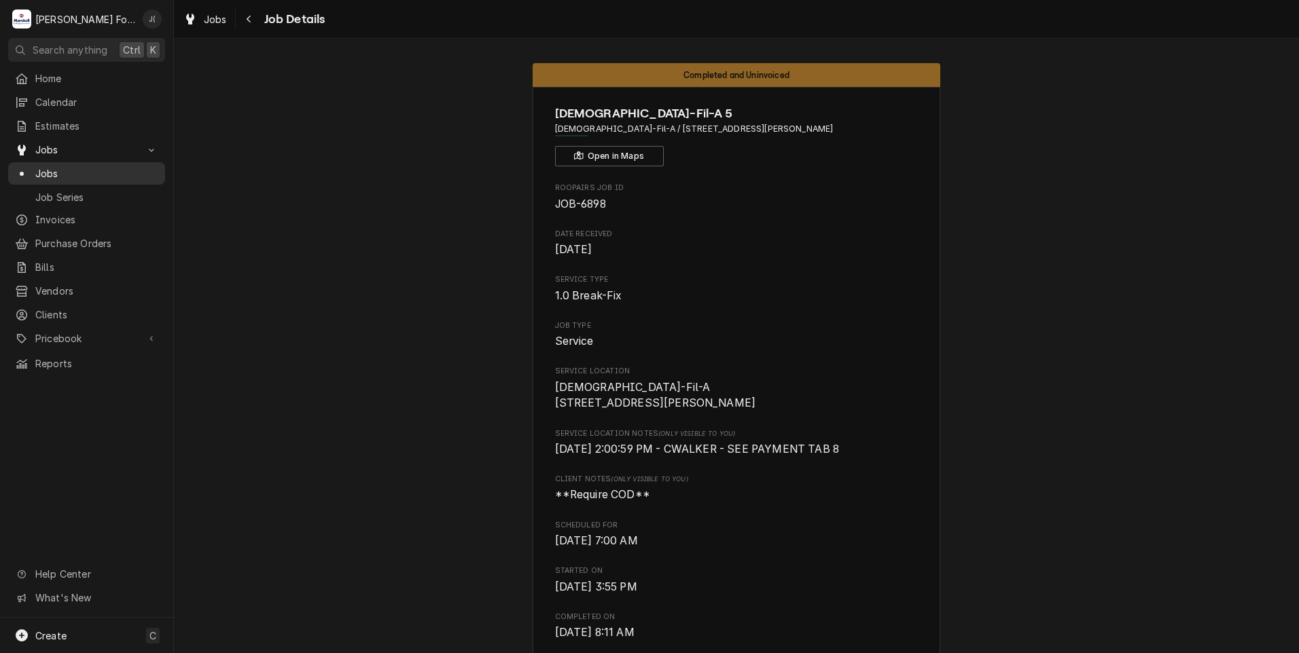 The height and width of the screenshot is (653, 1299). What do you see at coordinates (96, 243) in the screenshot?
I see `span: Purchase Orders` at bounding box center [96, 243].